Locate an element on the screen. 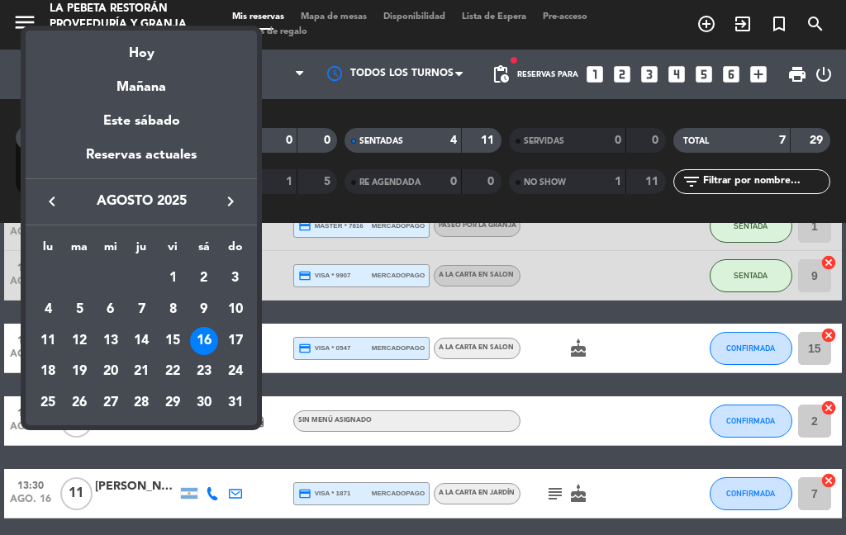 Image resolution: width=846 pixels, height=535 pixels. span: agosto 2025 is located at coordinates (141, 202).